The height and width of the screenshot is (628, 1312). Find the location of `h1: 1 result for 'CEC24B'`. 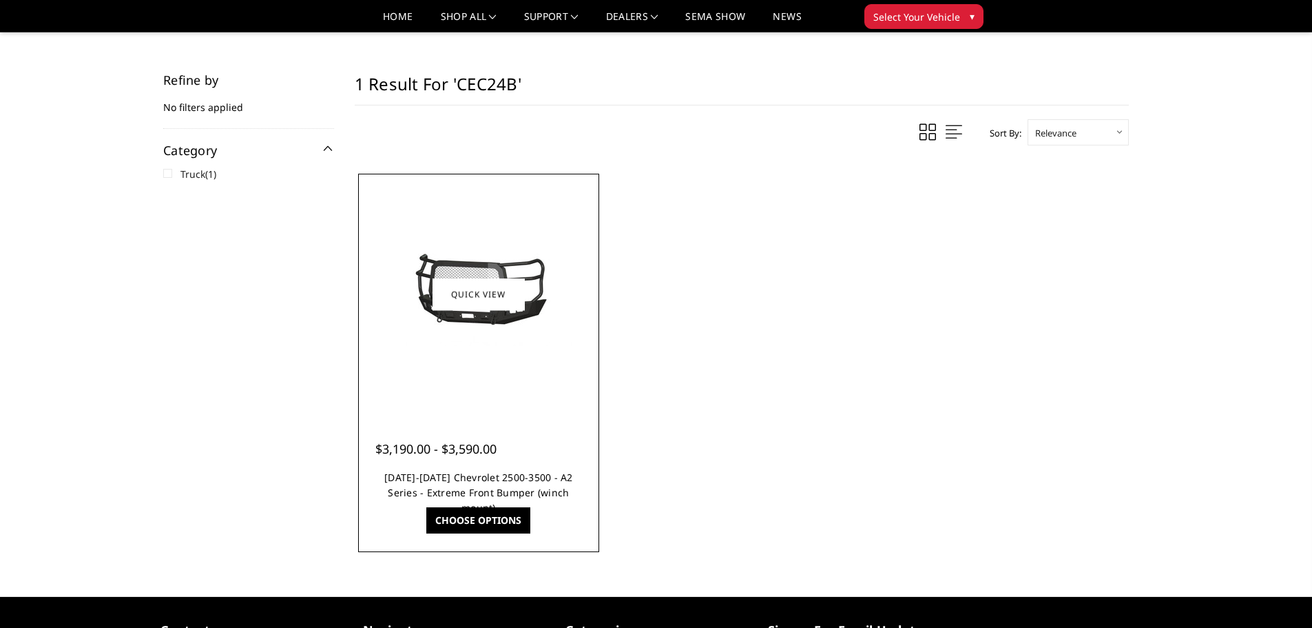

h1: 1 result for 'CEC24B' is located at coordinates (742, 90).